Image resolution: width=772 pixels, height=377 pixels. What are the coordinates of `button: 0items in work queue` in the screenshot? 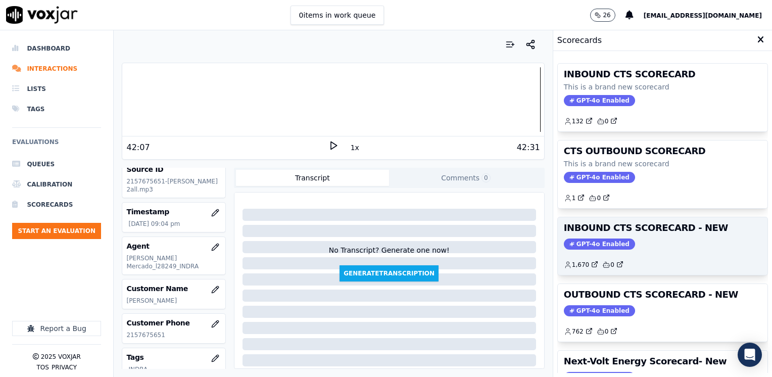 It's located at (337, 15).